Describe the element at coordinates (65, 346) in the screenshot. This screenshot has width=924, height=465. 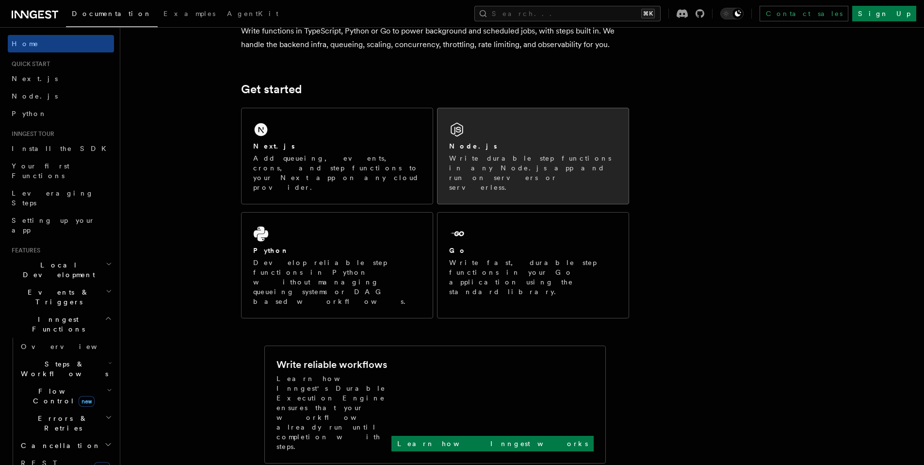
I see `a: Overview` at that location.